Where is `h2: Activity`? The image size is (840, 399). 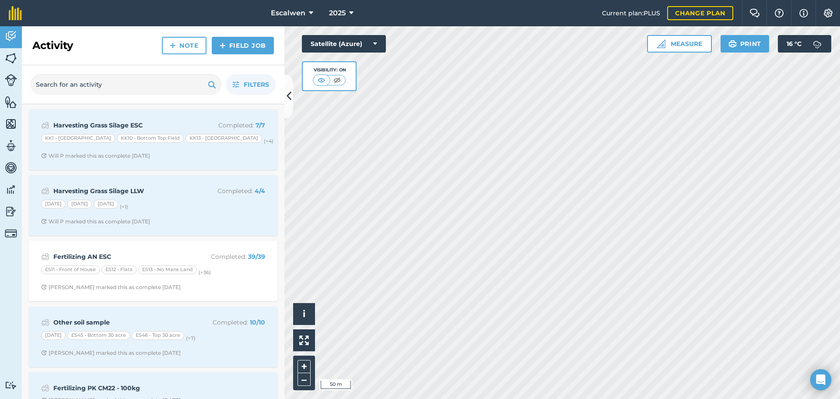 h2: Activity is located at coordinates (53, 46).